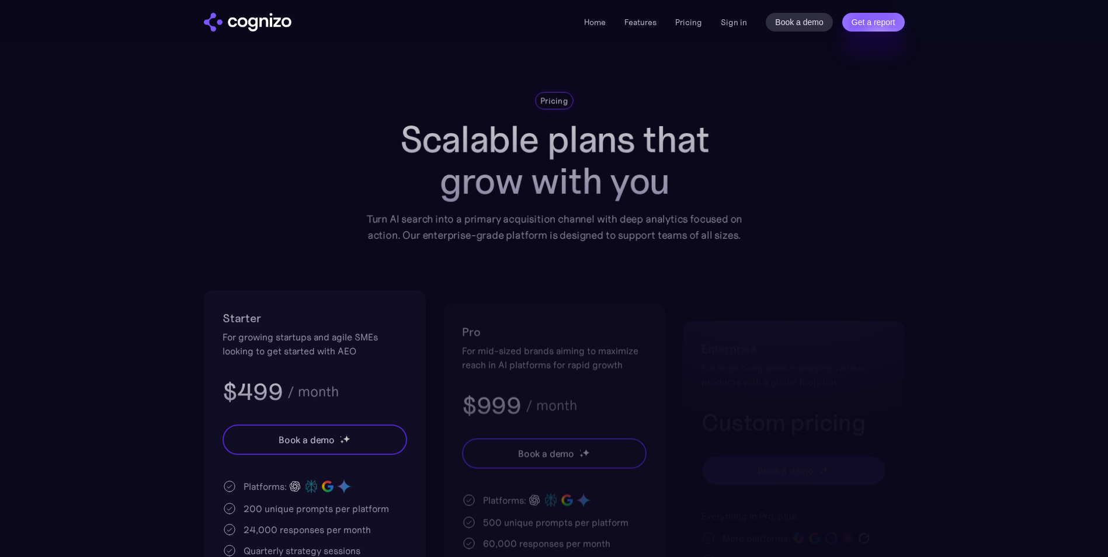 The width and height of the screenshot is (1108, 557). Describe the element at coordinates (491, 406) in the screenshot. I see `h3: $999` at that location.